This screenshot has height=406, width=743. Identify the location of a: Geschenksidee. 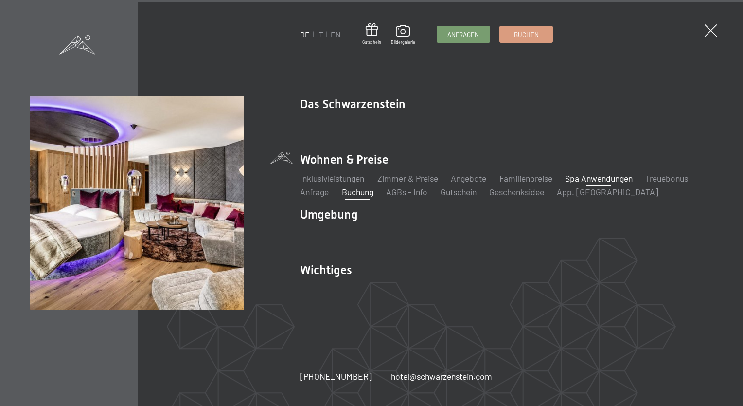
(517, 192).